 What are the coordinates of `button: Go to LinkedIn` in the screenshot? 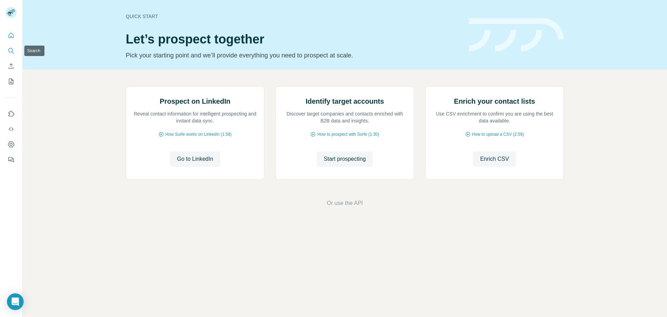 It's located at (195, 159).